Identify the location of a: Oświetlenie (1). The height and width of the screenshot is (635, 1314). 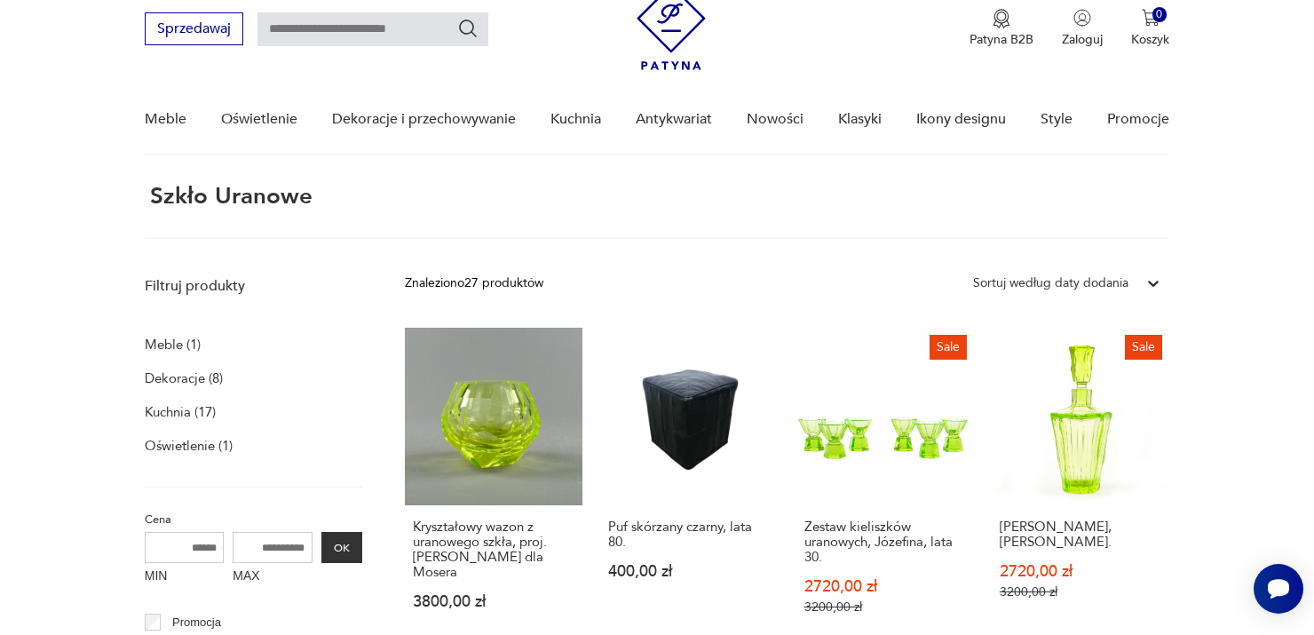
(188, 446).